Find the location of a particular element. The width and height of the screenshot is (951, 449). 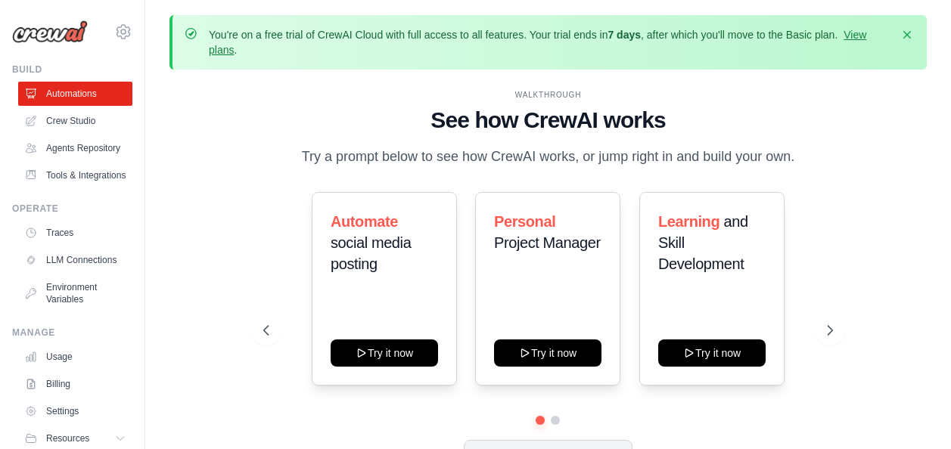

span: Resources is located at coordinates (67, 439).